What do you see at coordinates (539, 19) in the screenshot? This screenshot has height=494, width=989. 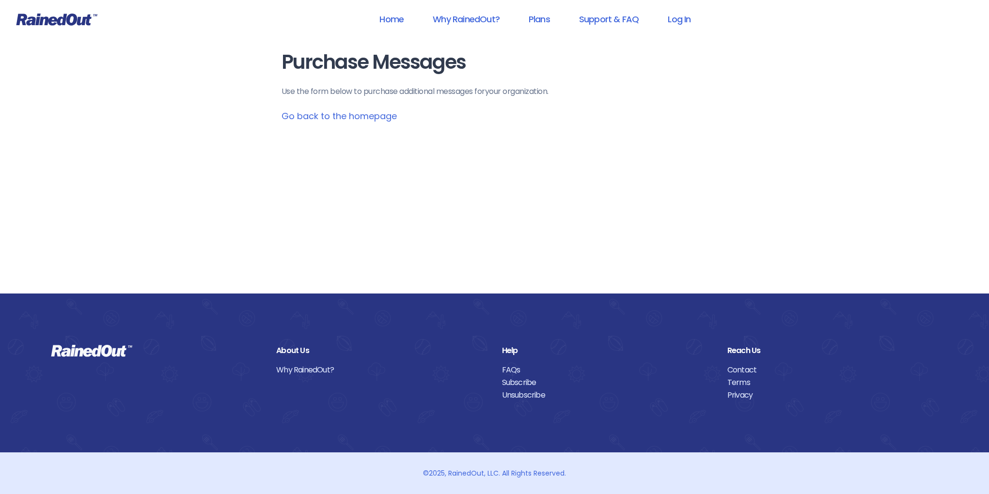 I see `a: Plans` at bounding box center [539, 19].